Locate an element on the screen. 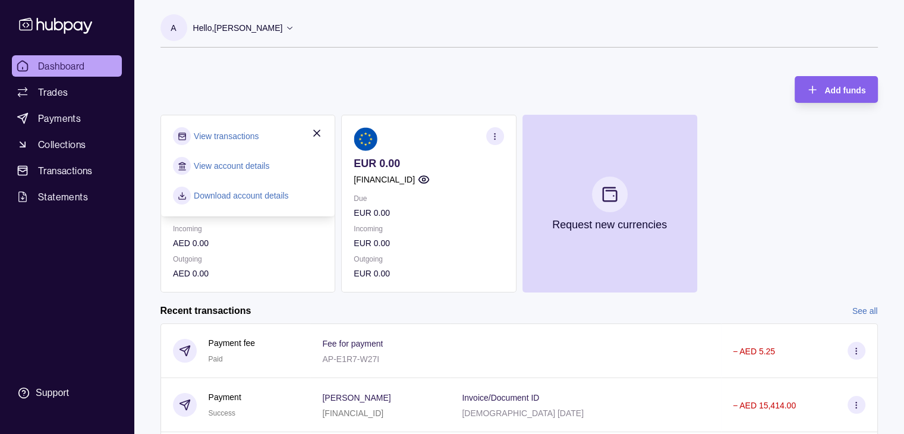  div: Support is located at coordinates (52, 393).